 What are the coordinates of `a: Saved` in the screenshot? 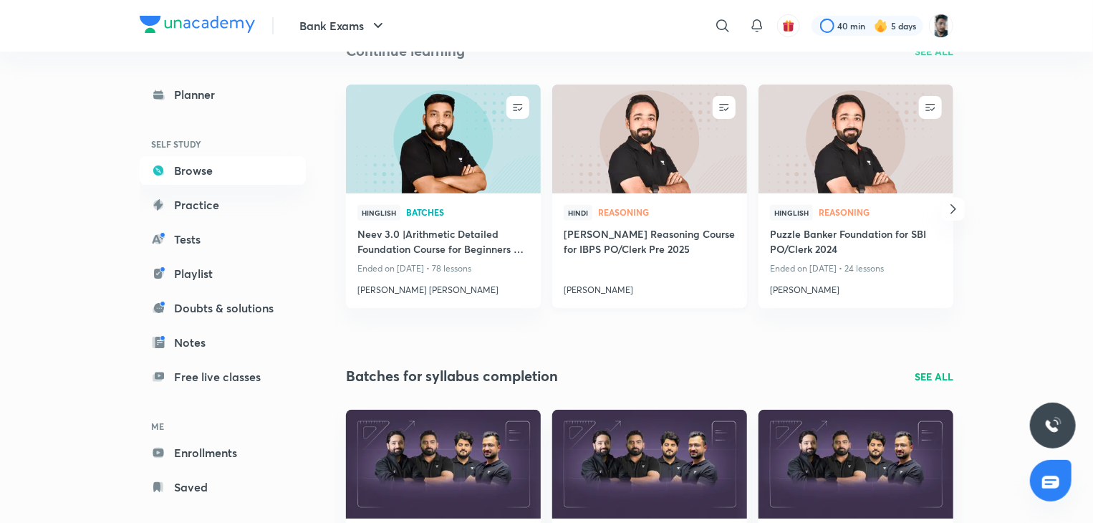 It's located at (223, 487).